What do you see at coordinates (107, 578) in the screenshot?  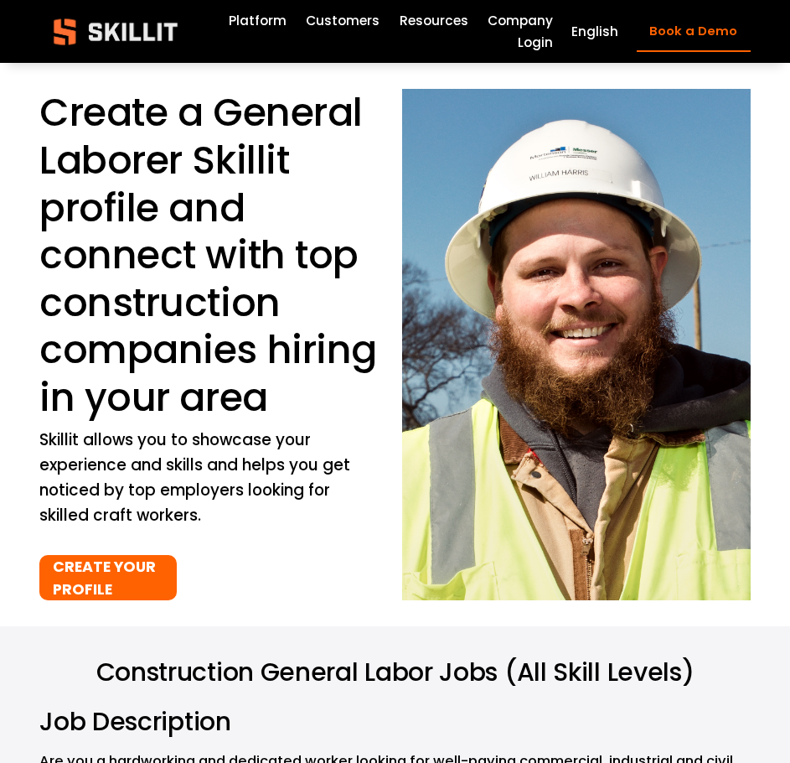 I see `a: CREATE YOUR PROFILE` at bounding box center [107, 578].